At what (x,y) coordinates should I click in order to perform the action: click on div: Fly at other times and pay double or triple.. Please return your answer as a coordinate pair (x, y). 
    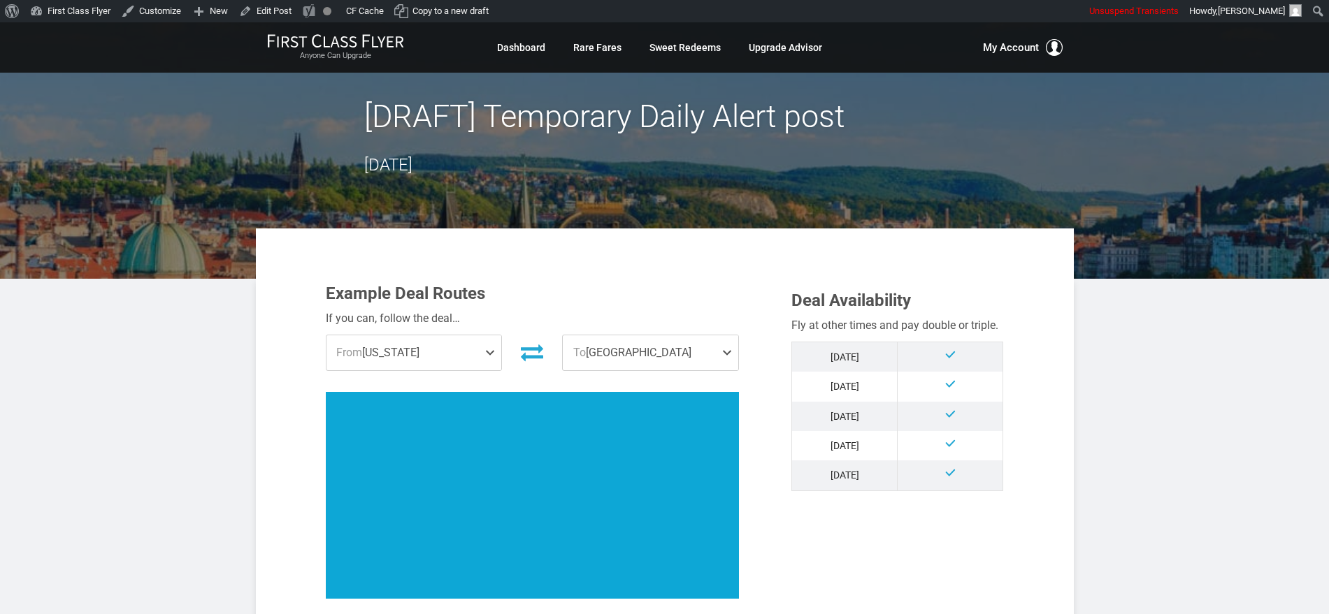
    Looking at the image, I should click on (897, 326).